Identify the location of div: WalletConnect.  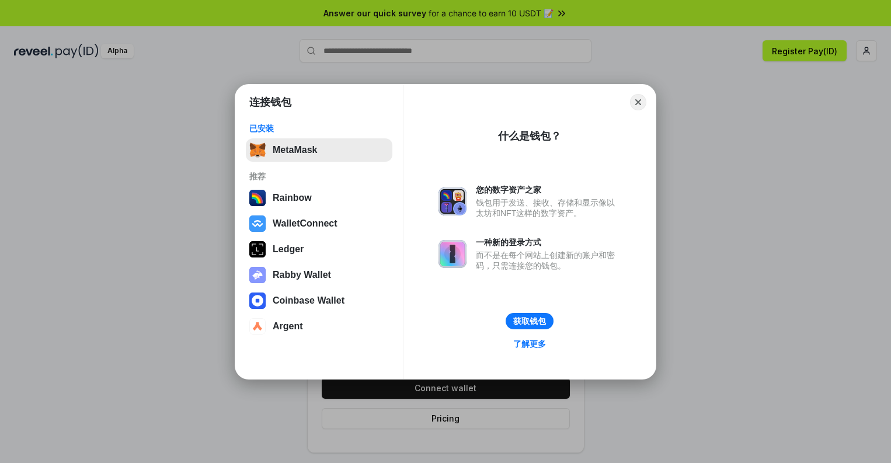
(305, 224).